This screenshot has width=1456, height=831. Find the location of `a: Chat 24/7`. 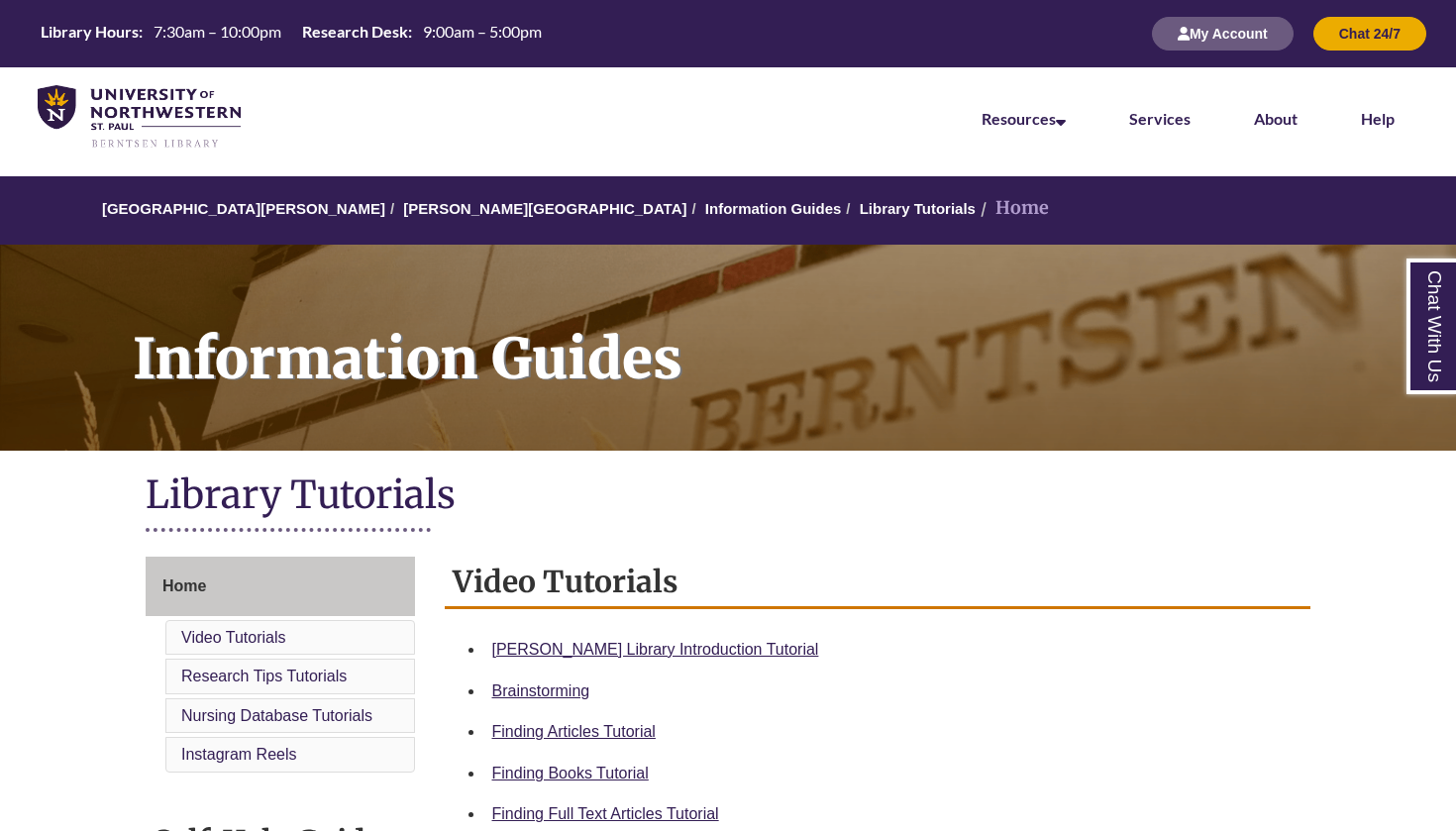

a: Chat 24/7 is located at coordinates (1369, 33).